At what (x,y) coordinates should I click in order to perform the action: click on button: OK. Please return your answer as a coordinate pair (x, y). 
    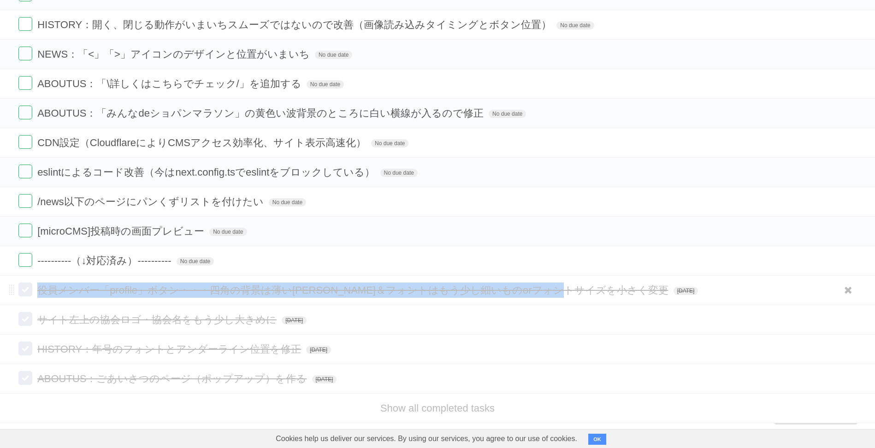
    Looking at the image, I should click on (597, 439).